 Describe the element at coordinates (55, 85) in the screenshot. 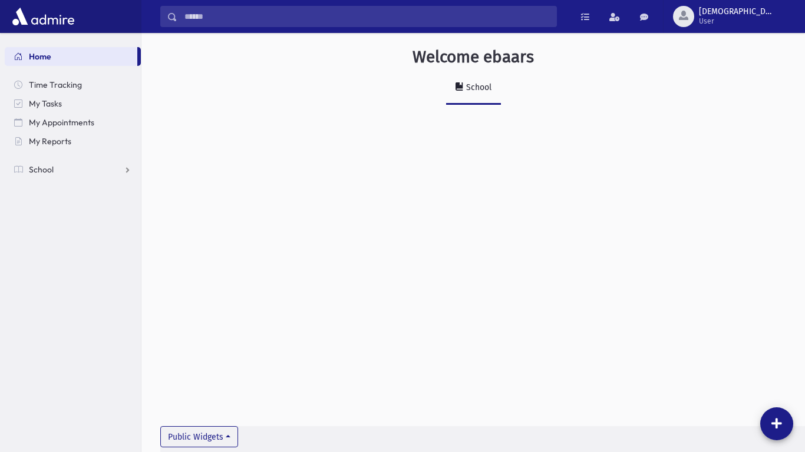

I see `span: Time Tracking` at that location.